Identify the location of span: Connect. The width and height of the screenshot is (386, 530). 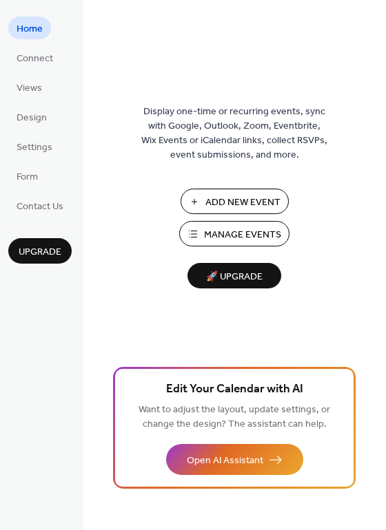
(34, 59).